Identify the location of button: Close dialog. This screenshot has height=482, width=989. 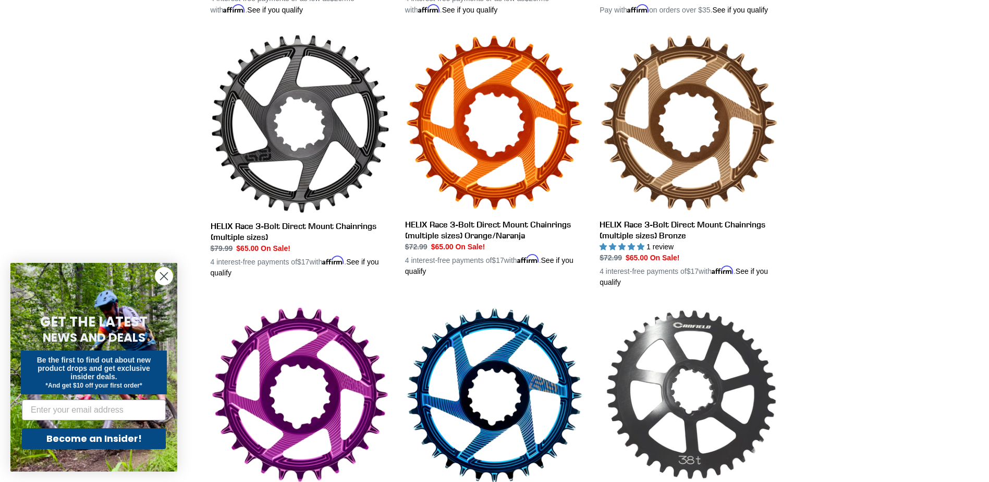
(164, 276).